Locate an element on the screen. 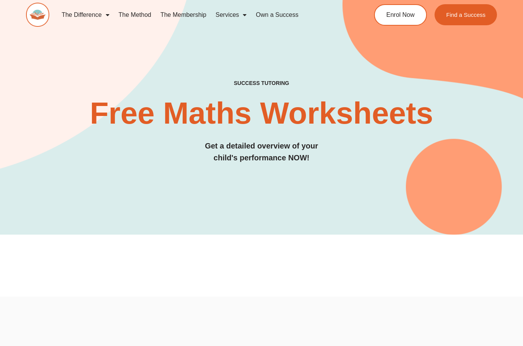 This screenshot has width=523, height=346. h3: Get a detailed overview of your child's performance NOW! is located at coordinates (261, 152).